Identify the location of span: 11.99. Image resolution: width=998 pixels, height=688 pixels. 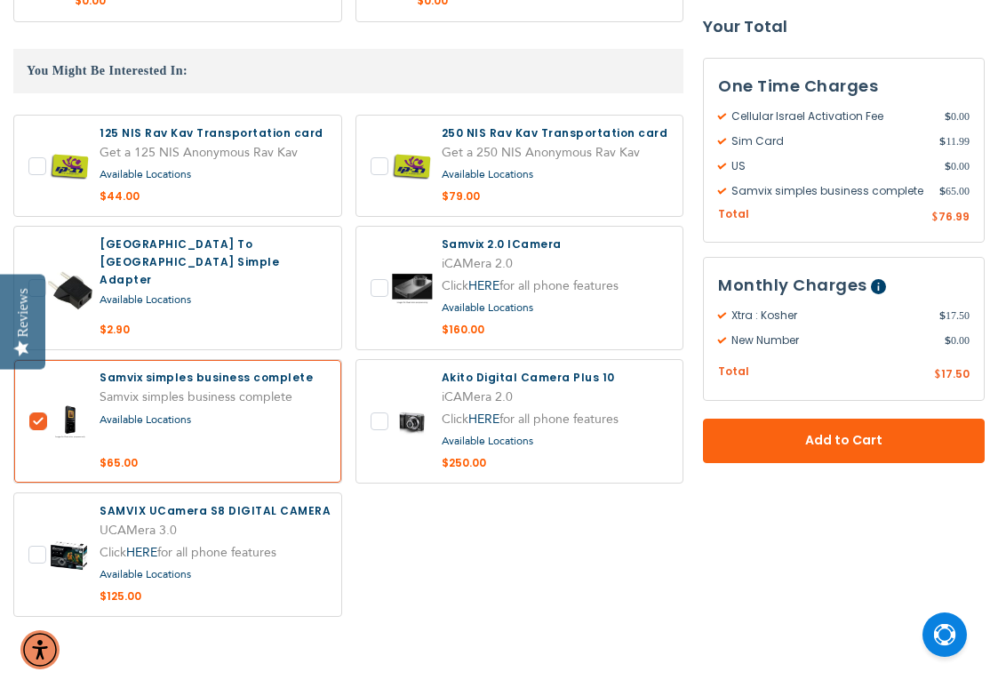
(955, 141).